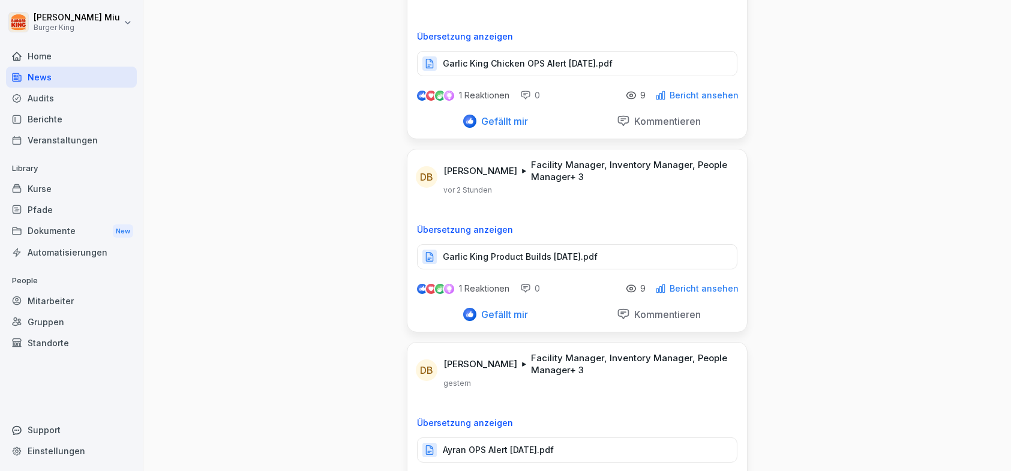 Image resolution: width=1011 pixels, height=471 pixels. What do you see at coordinates (77, 28) in the screenshot?
I see `p: Burger King` at bounding box center [77, 28].